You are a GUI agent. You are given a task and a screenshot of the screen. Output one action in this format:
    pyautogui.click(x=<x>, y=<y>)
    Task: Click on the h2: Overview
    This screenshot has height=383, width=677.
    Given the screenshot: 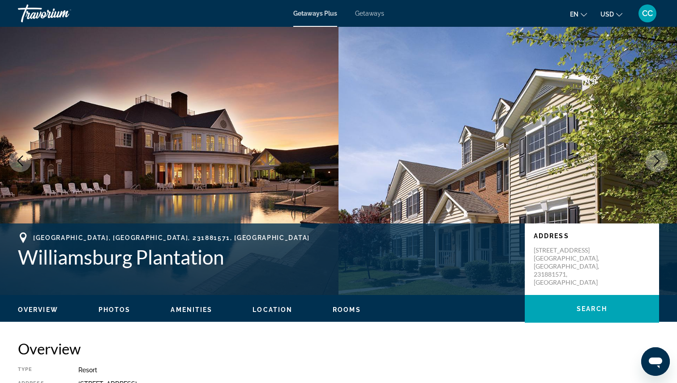 What is the action you would take?
    pyautogui.click(x=338, y=349)
    